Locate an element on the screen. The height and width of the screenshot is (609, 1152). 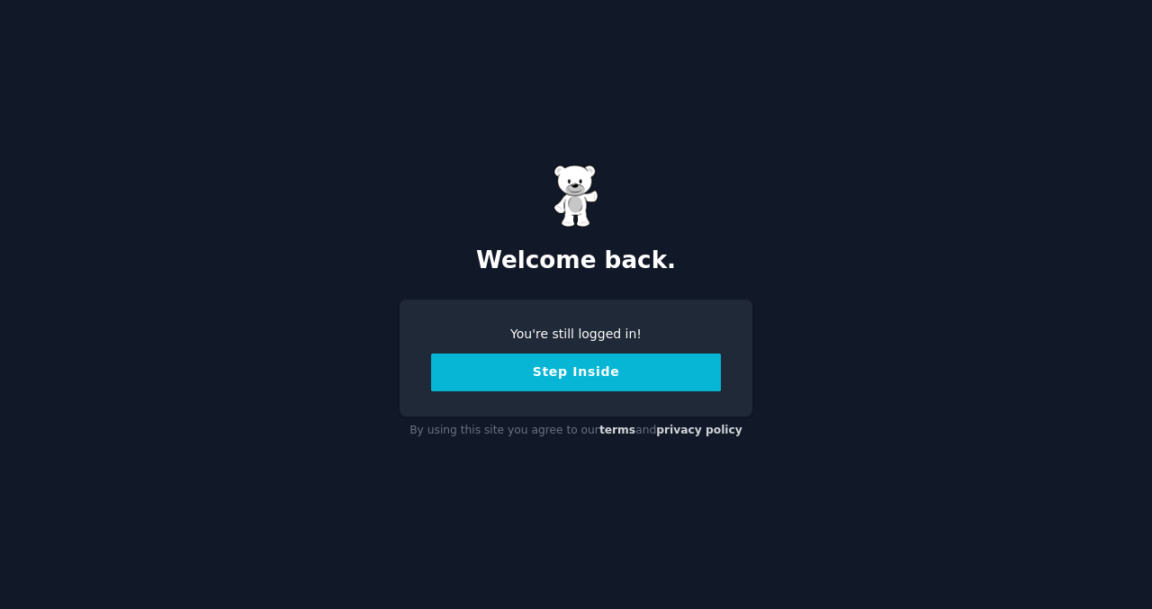
div: You're still logged in! is located at coordinates (576, 334).